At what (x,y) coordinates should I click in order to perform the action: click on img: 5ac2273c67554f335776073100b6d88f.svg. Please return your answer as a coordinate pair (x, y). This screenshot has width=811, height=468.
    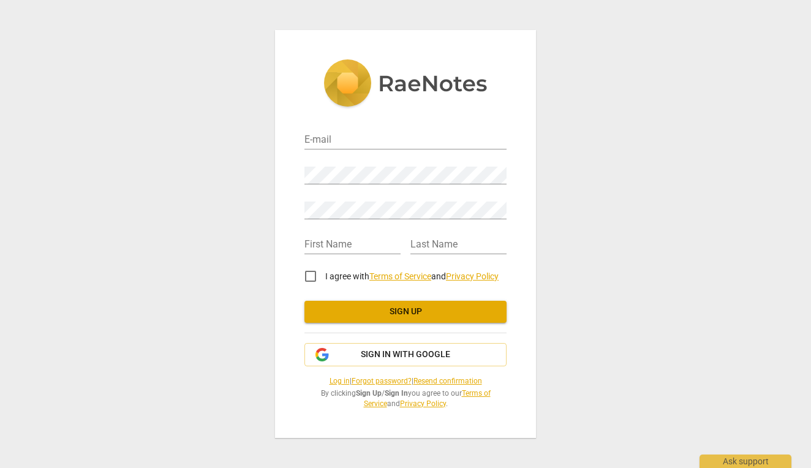
    Looking at the image, I should click on (406, 85).